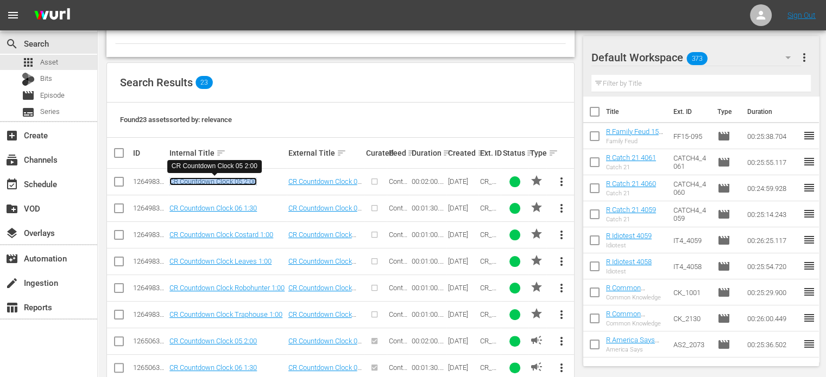 Image resolution: width=826 pixels, height=377 pixels. I want to click on div: Common Knowledge, so click(635, 324).